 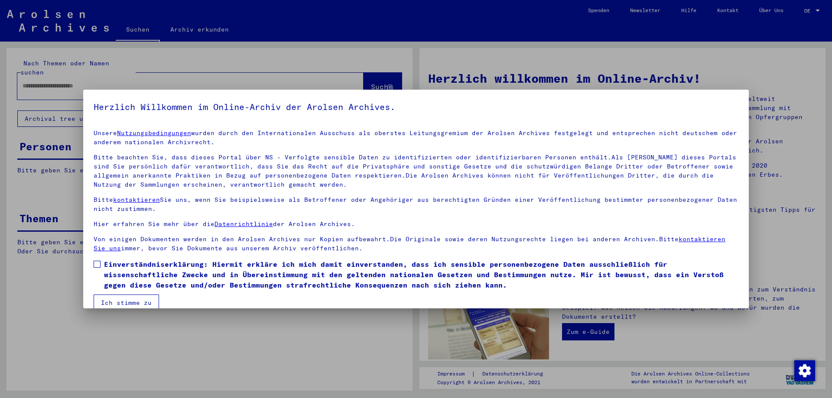 What do you see at coordinates (416, 107) in the screenshot?
I see `h5: Herzlich Willkommen im Online-Archiv der Arolsen Archives.` at bounding box center [416, 107].